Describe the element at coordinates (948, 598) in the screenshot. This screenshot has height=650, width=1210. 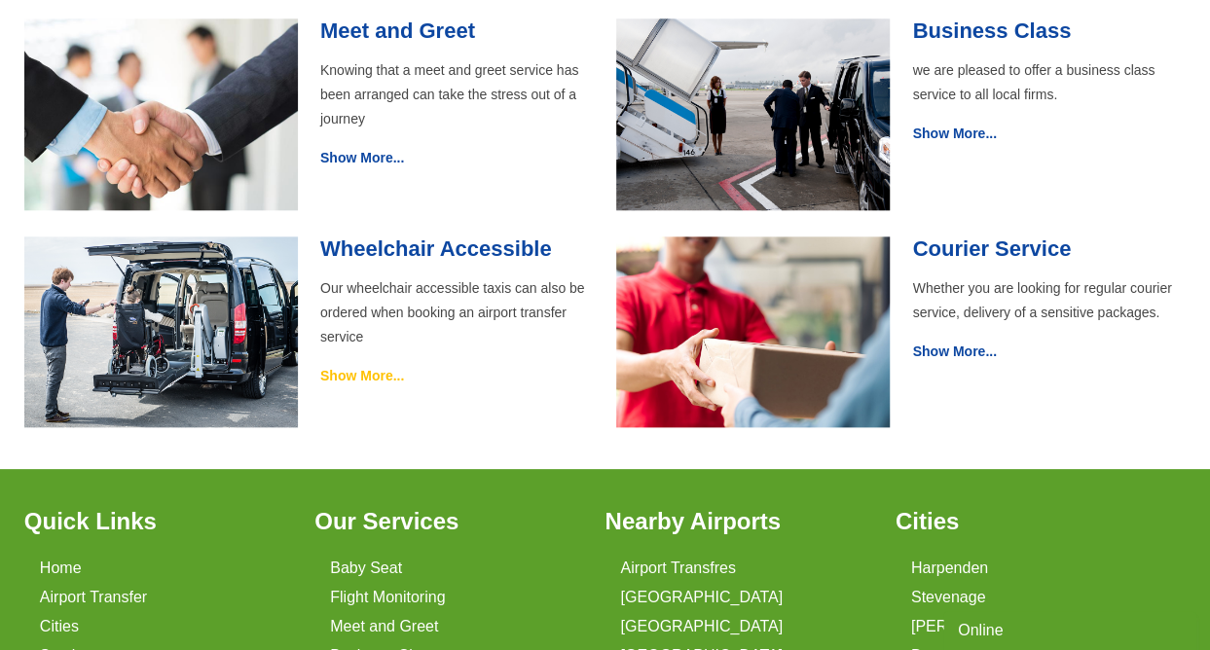
I see `a: Stevenage` at that location.